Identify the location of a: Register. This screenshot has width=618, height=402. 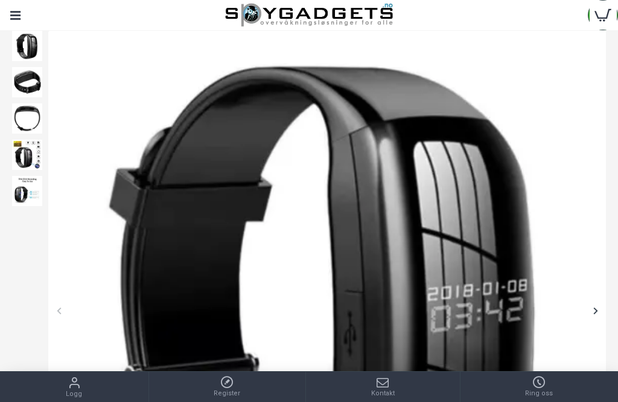
(228, 386).